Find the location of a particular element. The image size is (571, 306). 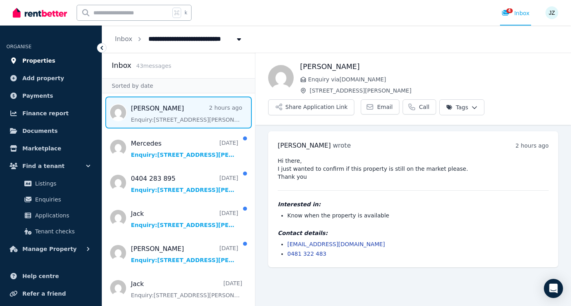

span: Add property is located at coordinates (43, 78).